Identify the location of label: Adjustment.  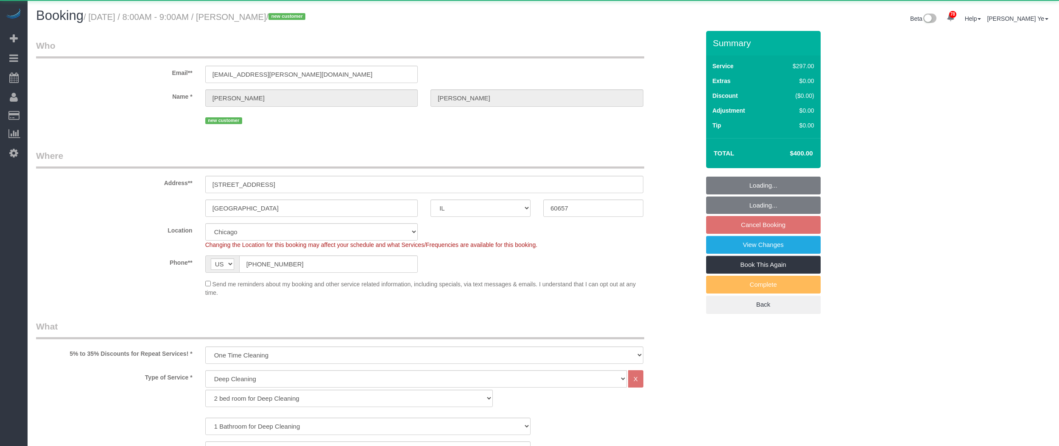
(728, 111).